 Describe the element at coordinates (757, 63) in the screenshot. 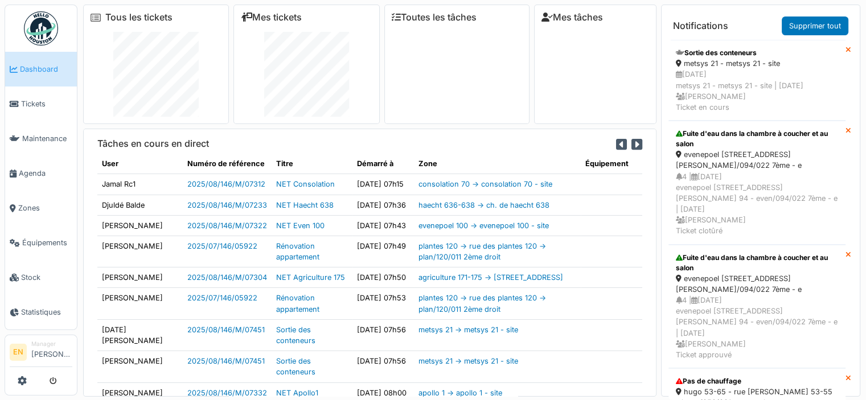

I see `div: metsys 21 - metsys 21 - site` at that location.